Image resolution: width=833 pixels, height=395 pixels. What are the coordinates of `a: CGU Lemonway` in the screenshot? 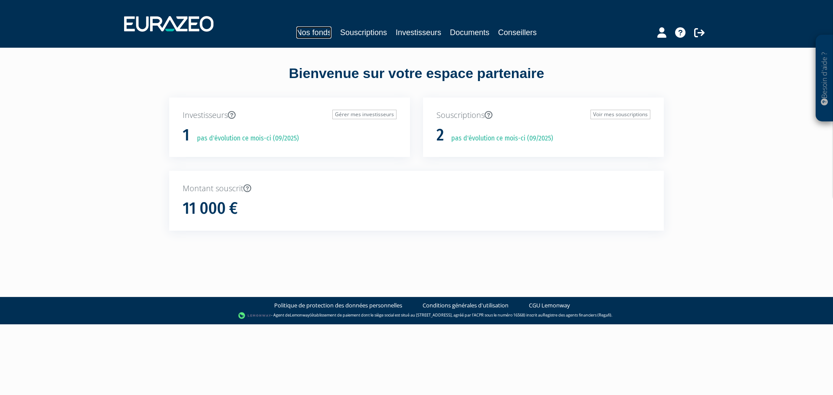 It's located at (549, 305).